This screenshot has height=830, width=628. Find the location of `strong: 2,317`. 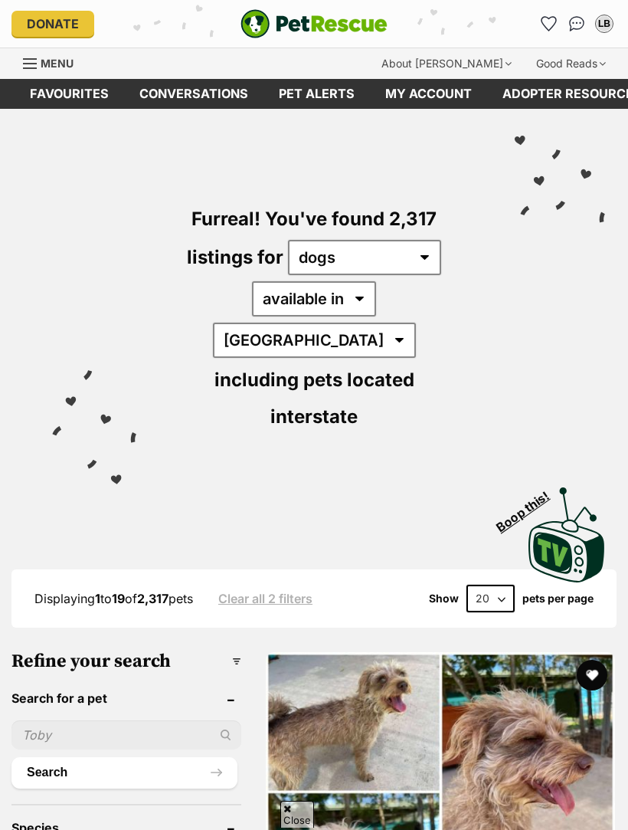

strong: 2,317 is located at coordinates (153, 599).